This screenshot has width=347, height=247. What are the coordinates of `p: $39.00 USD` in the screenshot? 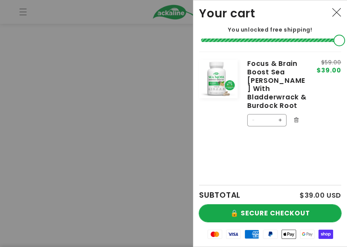 It's located at (321, 195).